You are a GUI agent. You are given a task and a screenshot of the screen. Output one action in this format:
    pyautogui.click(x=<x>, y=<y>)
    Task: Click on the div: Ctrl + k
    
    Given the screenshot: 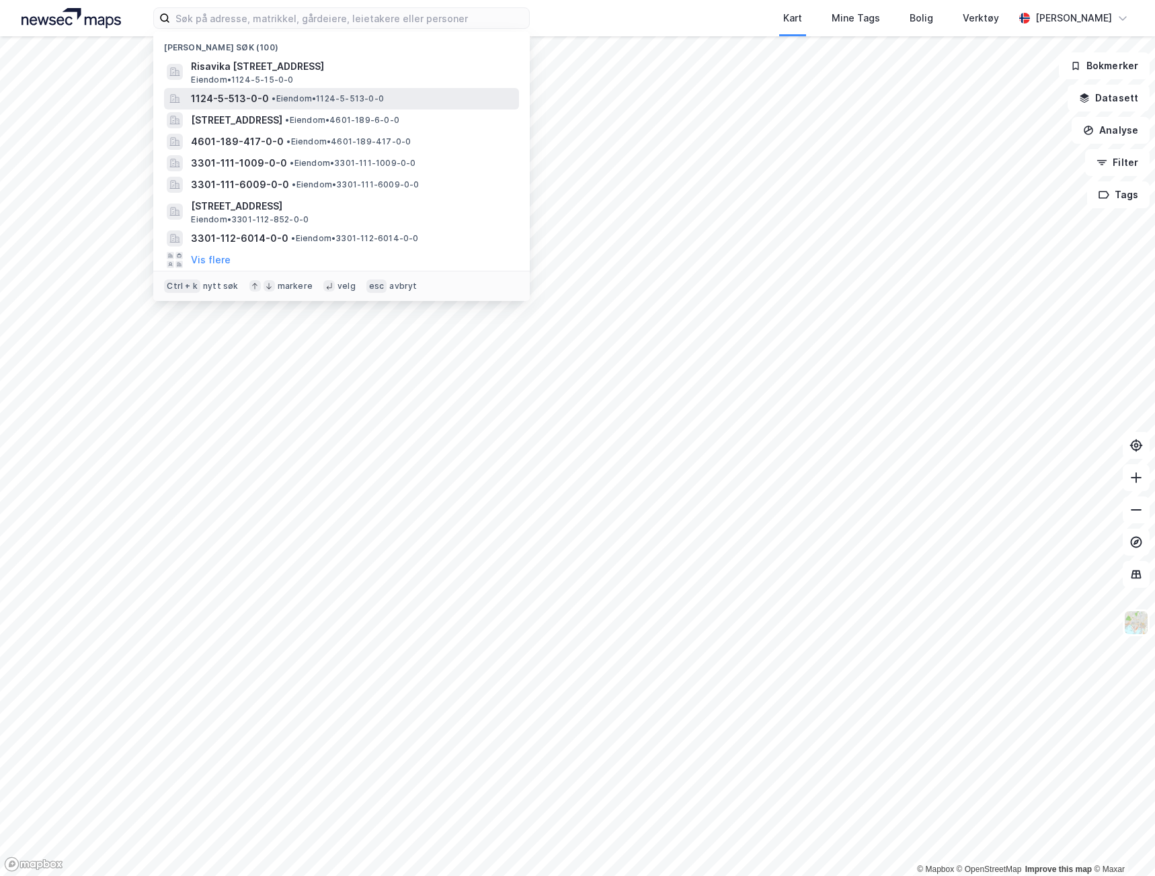 What is the action you would take?
    pyautogui.click(x=182, y=286)
    